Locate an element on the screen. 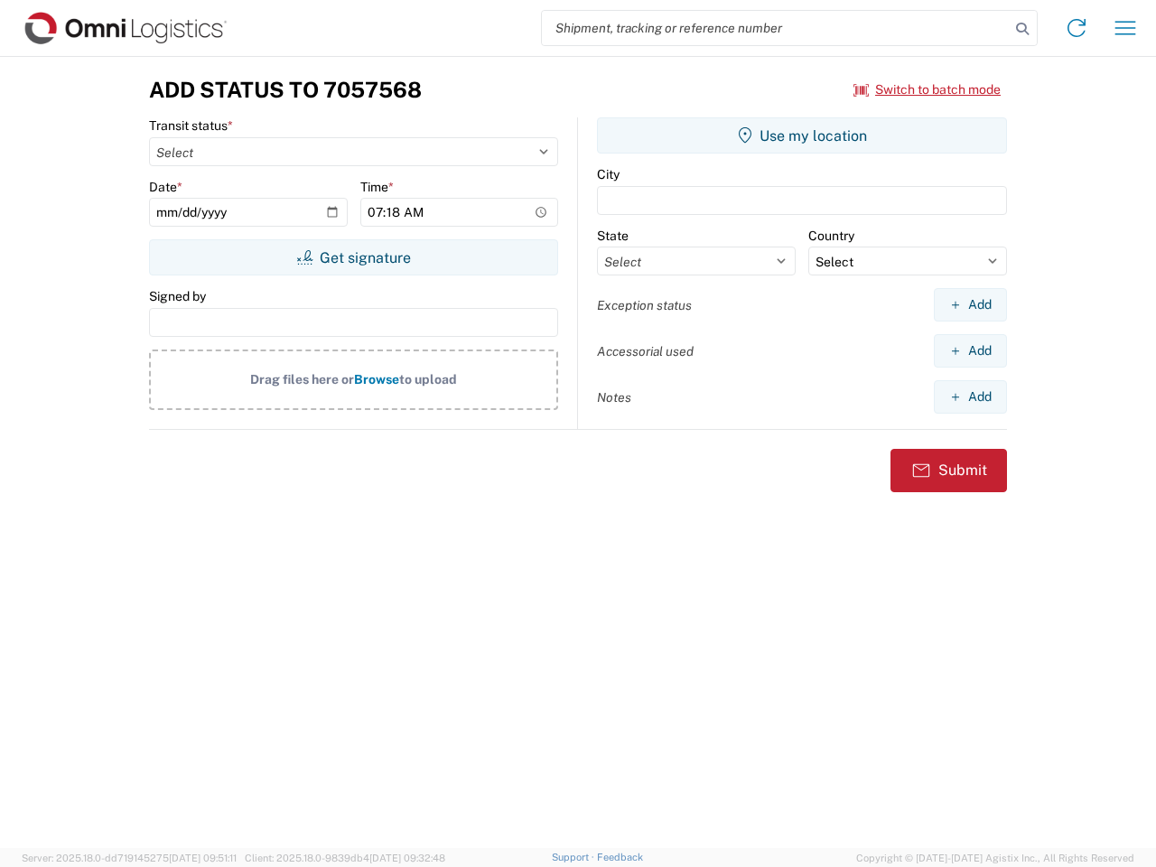 Image resolution: width=1156 pixels, height=867 pixels. label: Accessorial used is located at coordinates (645, 351).